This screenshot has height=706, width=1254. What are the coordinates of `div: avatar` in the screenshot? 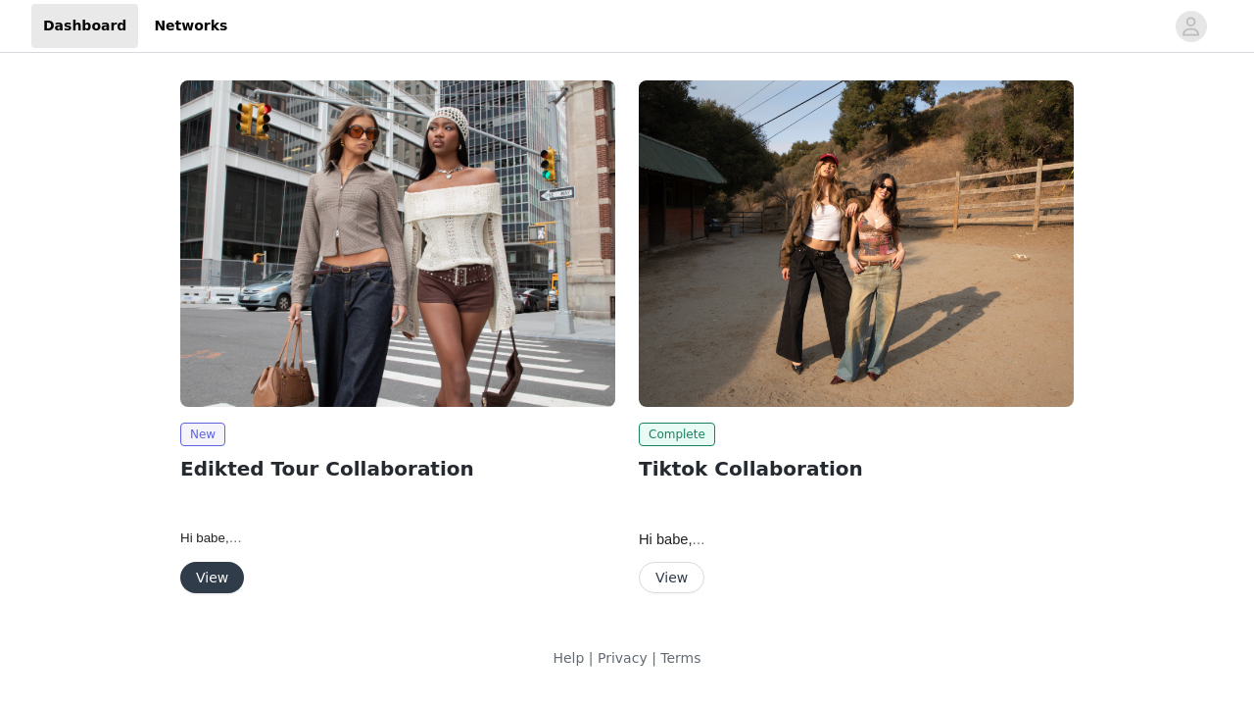 It's located at (1191, 26).